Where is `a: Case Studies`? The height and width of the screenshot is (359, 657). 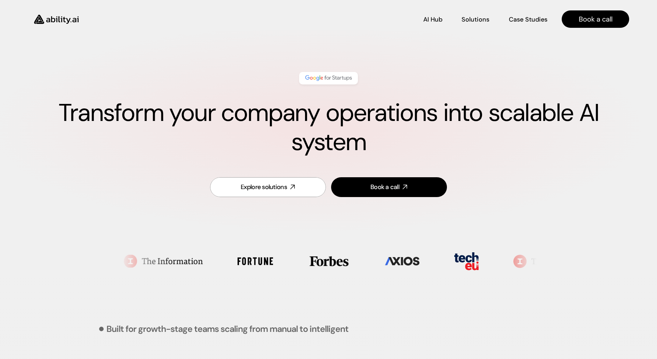
a: Case Studies is located at coordinates (528, 19).